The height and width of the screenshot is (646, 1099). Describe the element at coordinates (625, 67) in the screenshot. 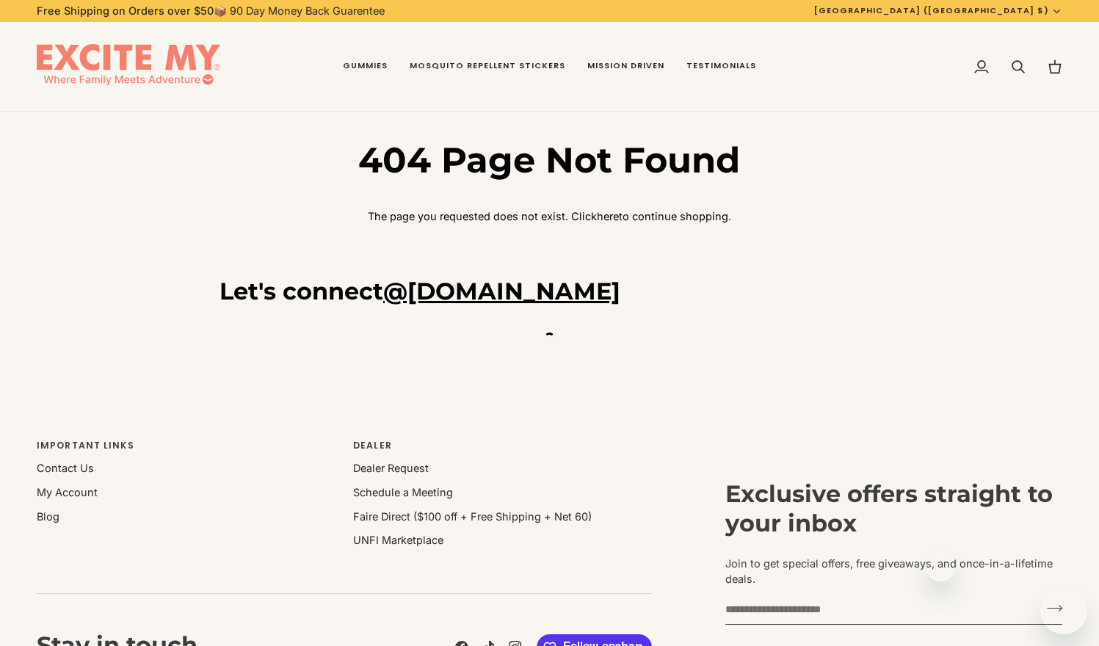

I see `div: Mission Driven` at that location.